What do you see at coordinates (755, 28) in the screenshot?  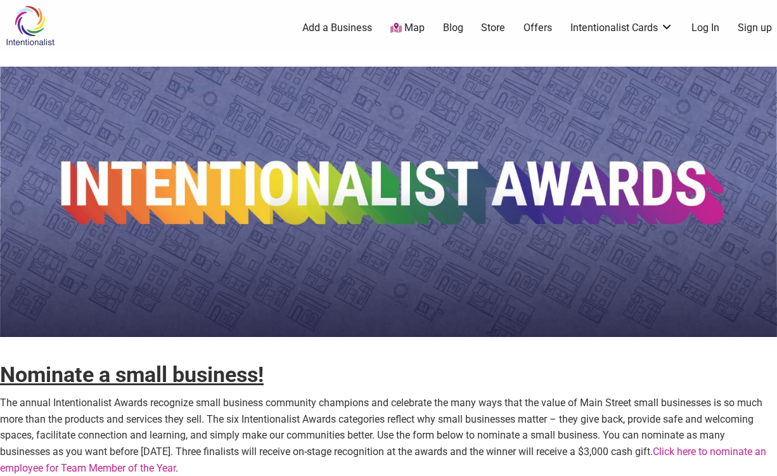 I see `a: Sign up` at bounding box center [755, 28].